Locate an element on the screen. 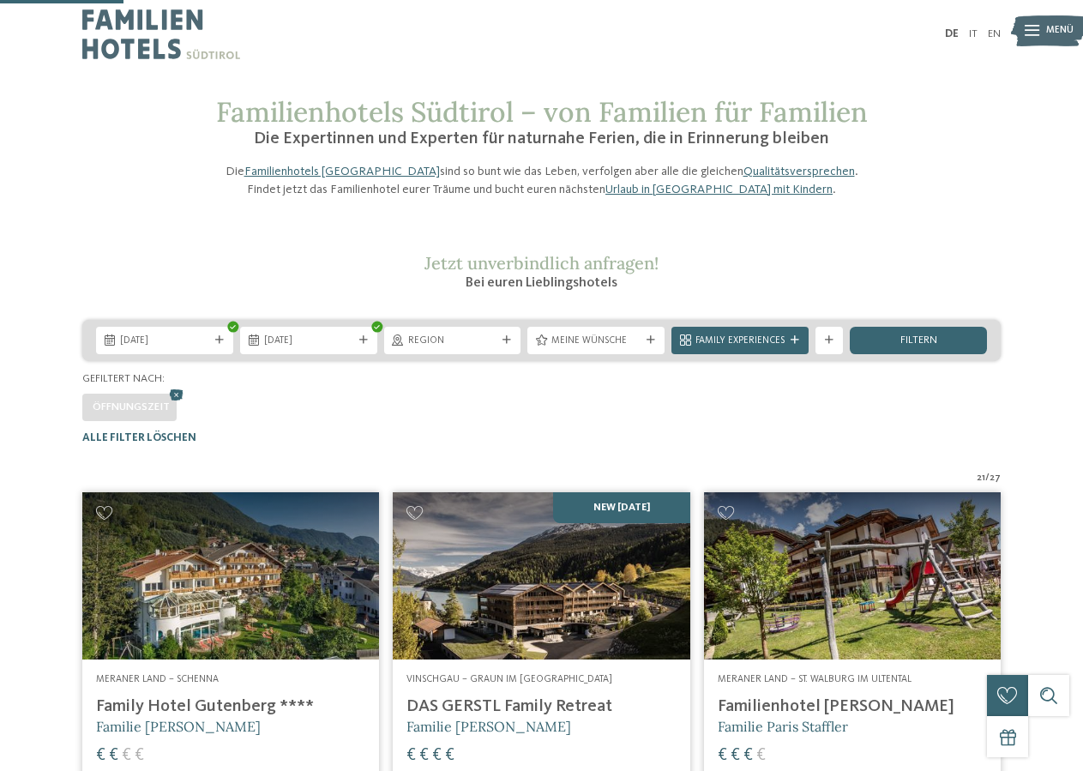 This screenshot has width=1083, height=771. a: EN is located at coordinates (994, 33).